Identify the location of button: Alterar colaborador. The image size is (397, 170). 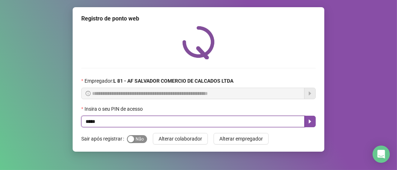
(180, 139).